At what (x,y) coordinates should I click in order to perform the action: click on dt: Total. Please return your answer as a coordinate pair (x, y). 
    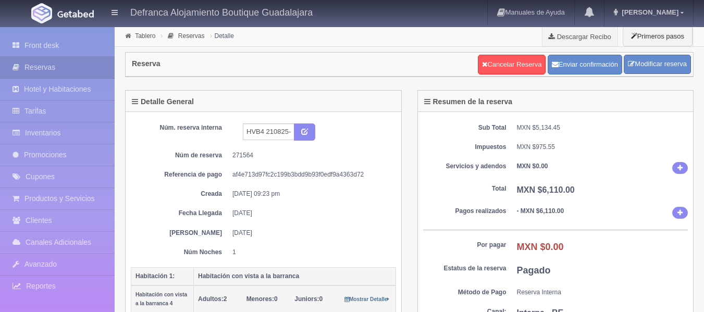
    Looking at the image, I should click on (465, 189).